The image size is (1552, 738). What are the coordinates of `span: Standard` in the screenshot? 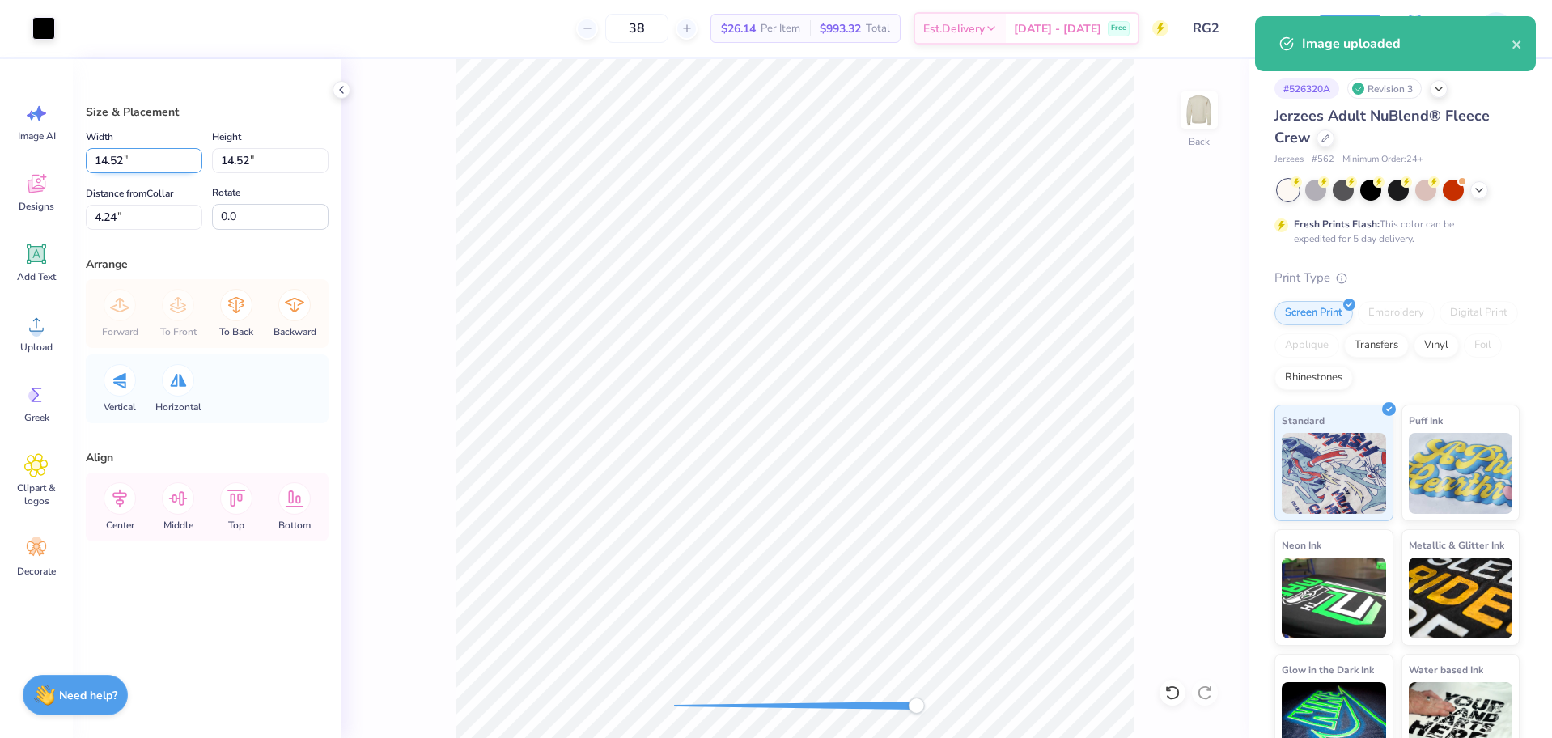 It's located at (1302, 420).